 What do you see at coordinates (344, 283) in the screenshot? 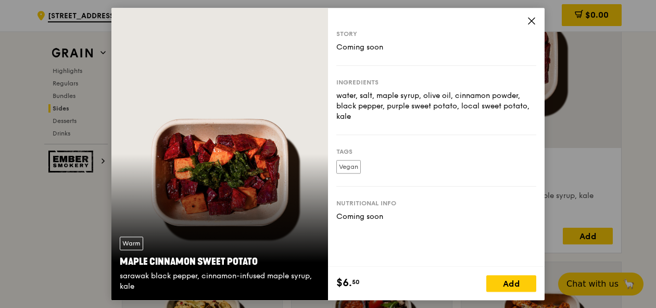
I see `span: $6.` at bounding box center [344, 283].